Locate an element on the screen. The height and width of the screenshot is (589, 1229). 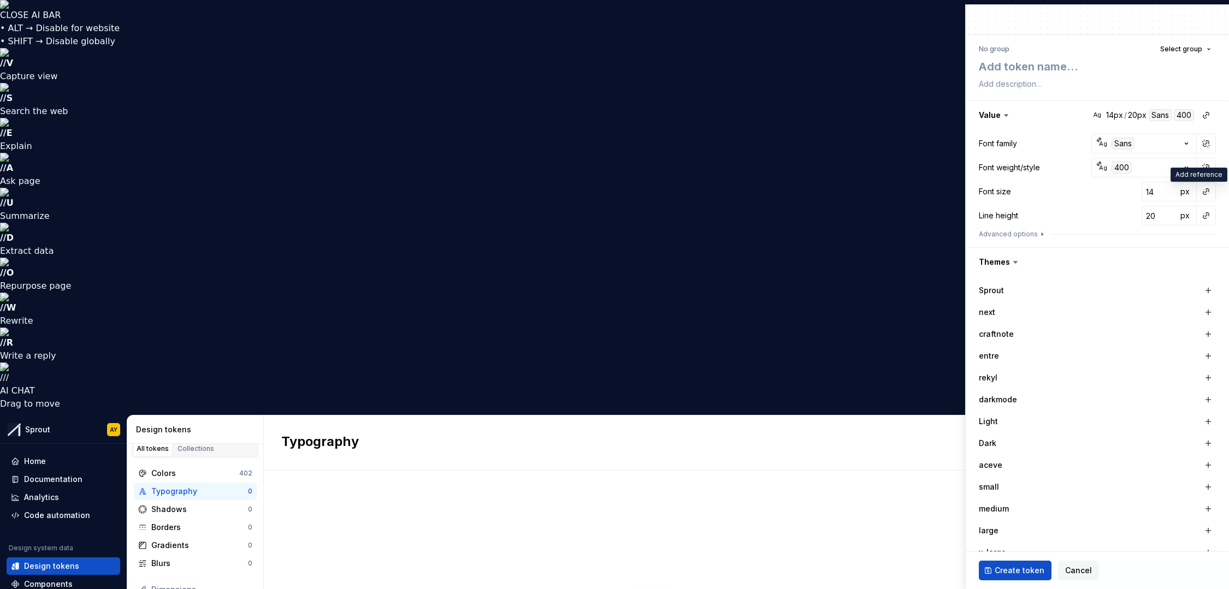
div: Home is located at coordinates (35, 462).